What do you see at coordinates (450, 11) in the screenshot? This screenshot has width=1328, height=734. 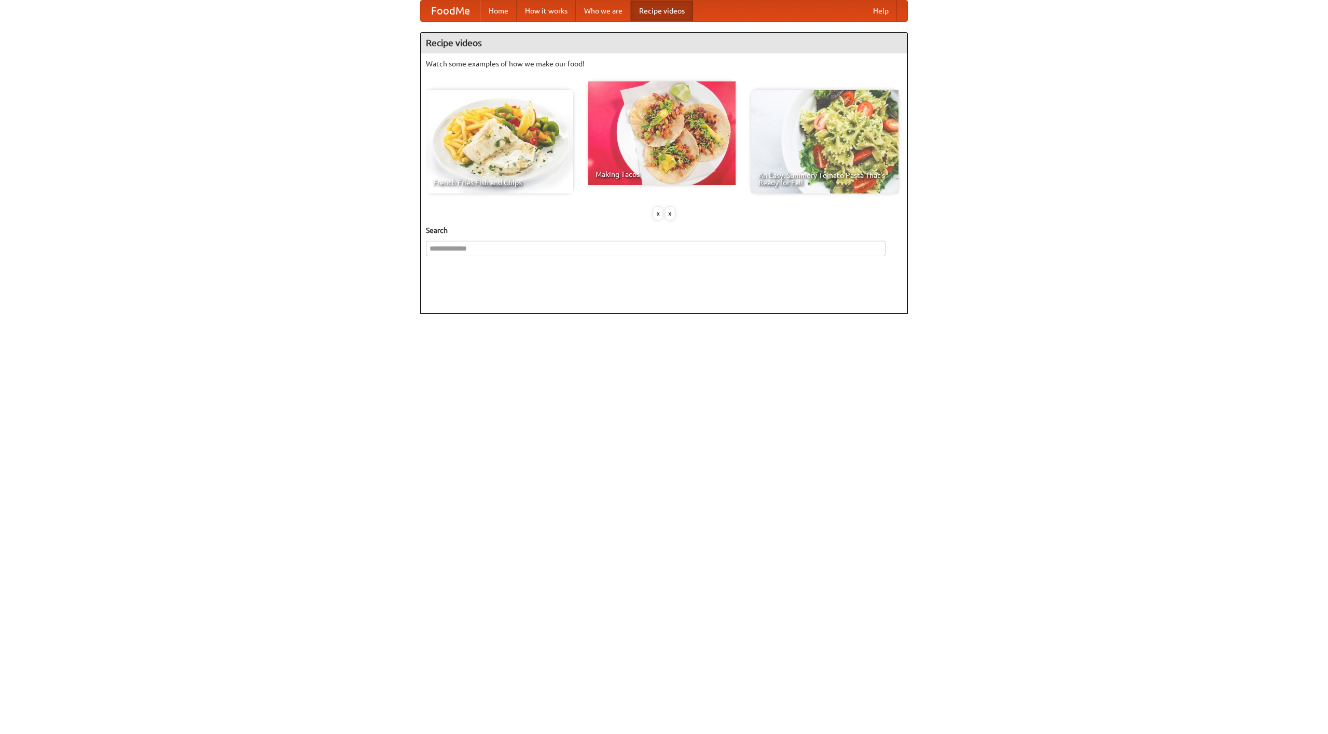 I see `a: FoodMe` at bounding box center [450, 11].